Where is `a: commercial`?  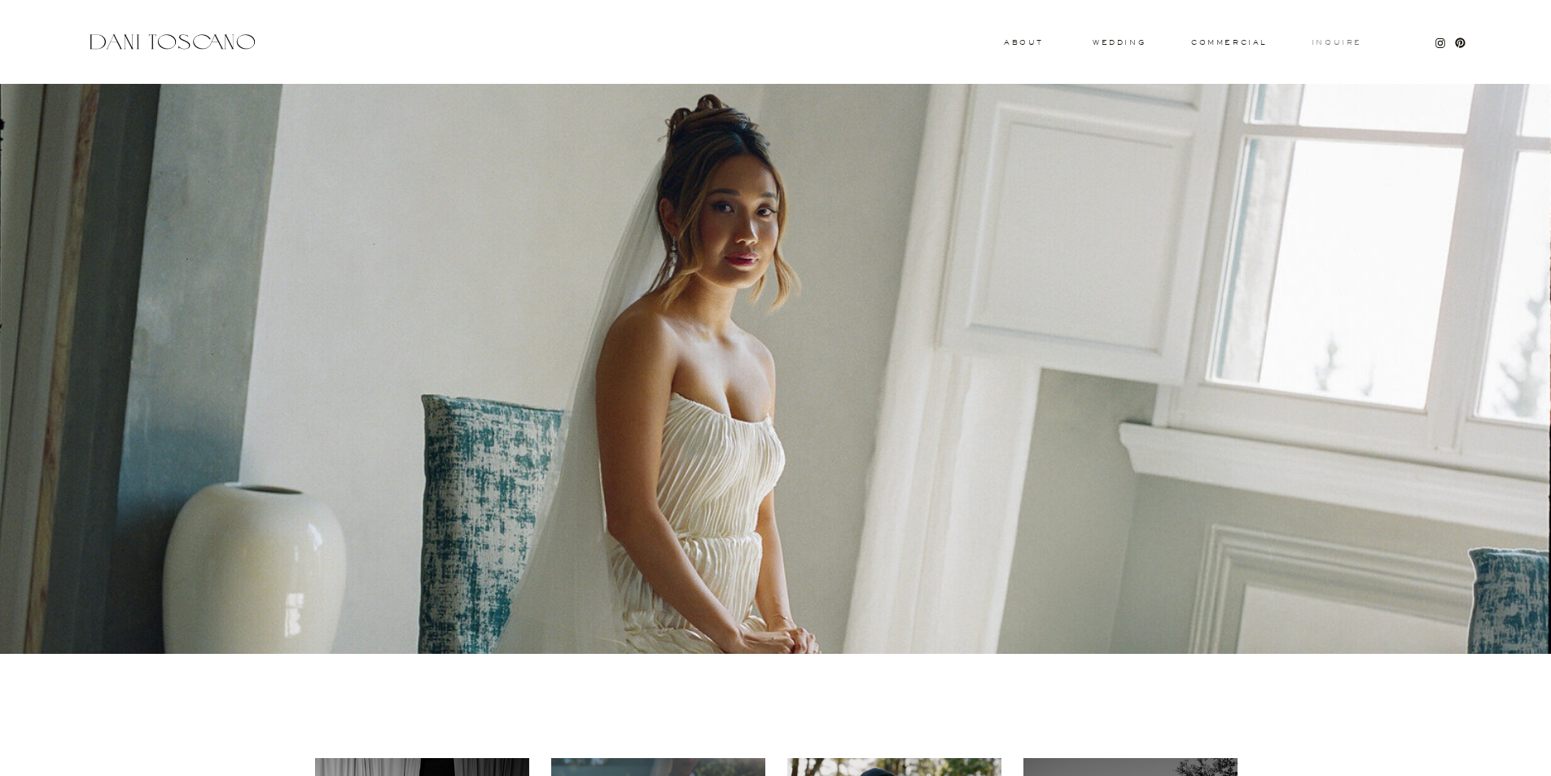
a: commercial is located at coordinates (1228, 42).